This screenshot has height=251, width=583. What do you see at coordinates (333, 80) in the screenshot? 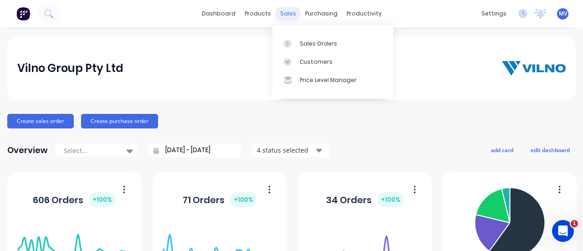
I see `a: Price Level Manager` at bounding box center [333, 80].